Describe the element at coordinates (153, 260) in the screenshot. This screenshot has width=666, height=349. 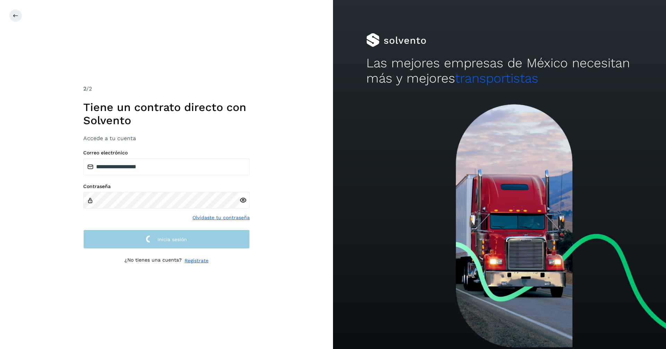
I see `p: ¿No tienes una cuenta?` at that location.